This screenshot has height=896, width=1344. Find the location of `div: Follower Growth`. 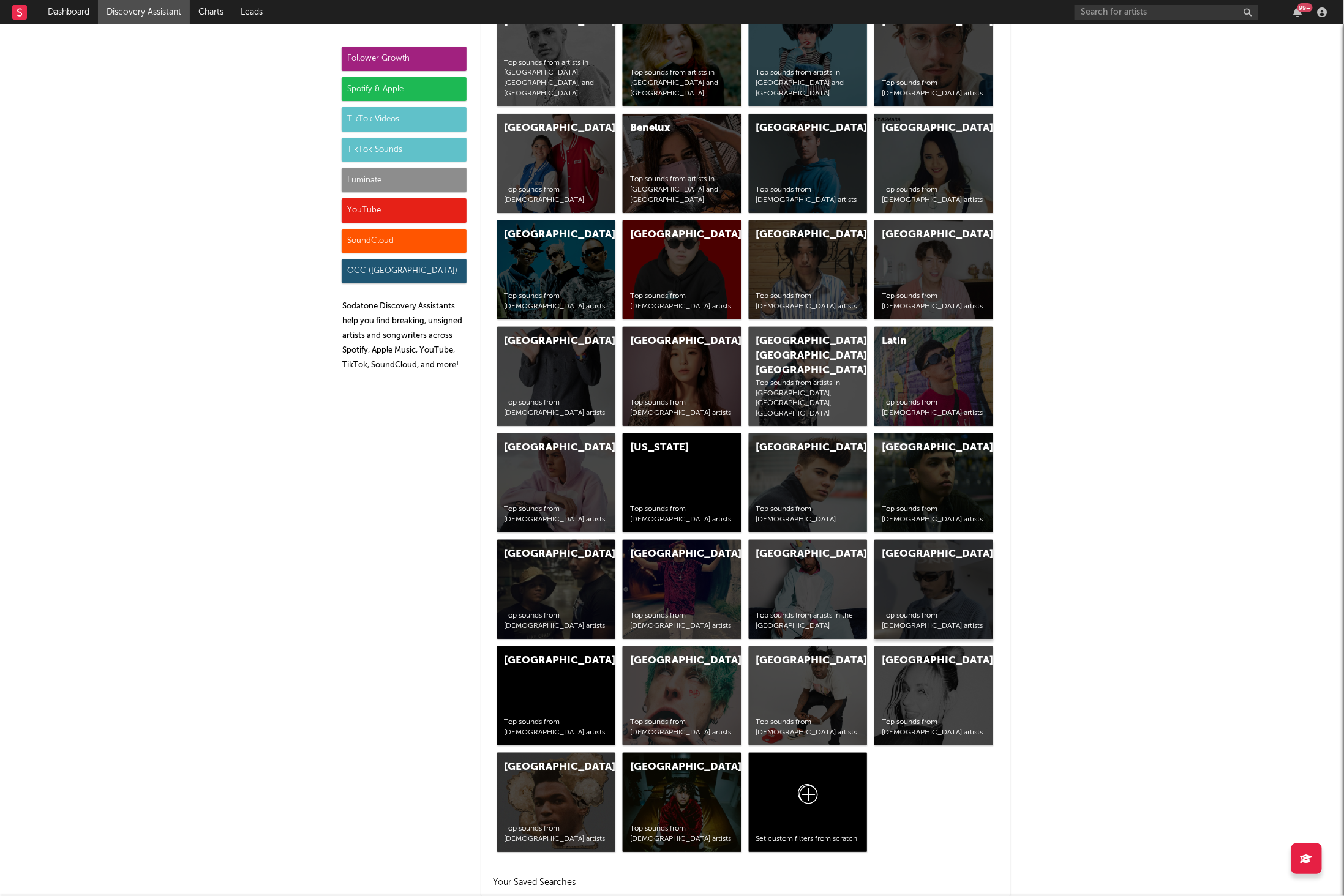

div: Follower Growth is located at coordinates (404, 59).